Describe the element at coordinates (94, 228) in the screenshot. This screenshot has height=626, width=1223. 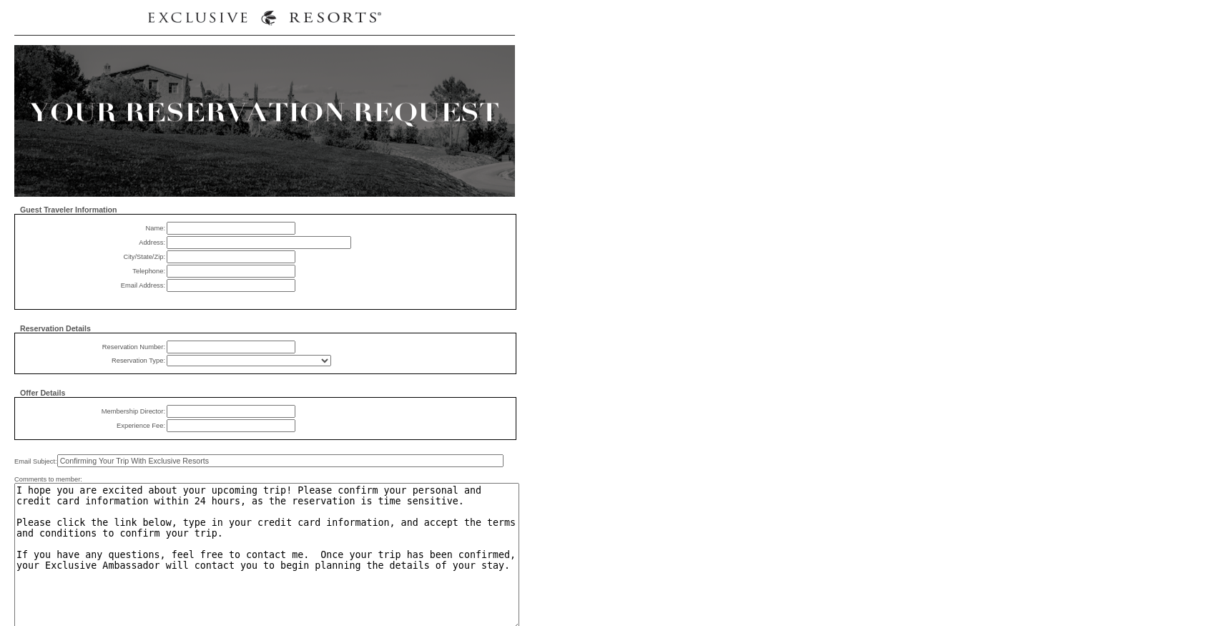
I see `td: Name:` at that location.